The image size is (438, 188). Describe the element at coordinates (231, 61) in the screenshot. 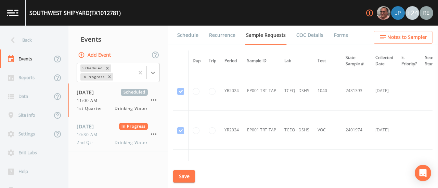

I see `th: Period` at that location.